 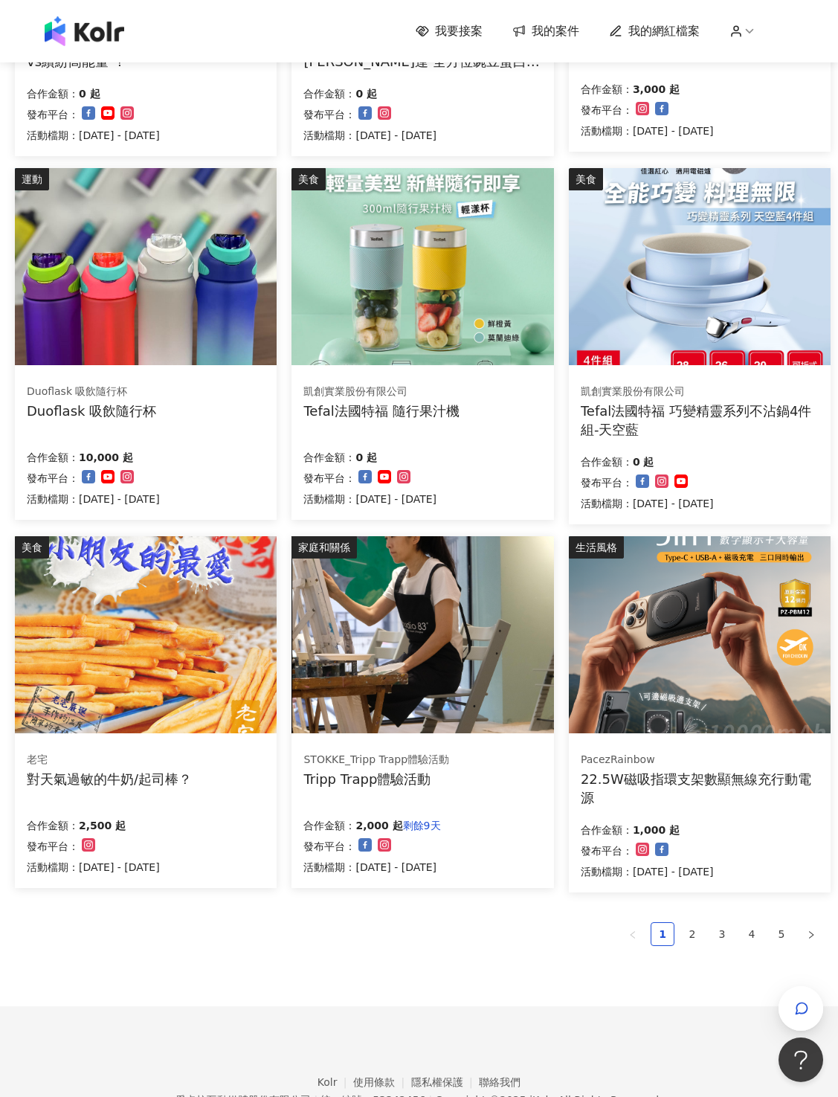 What do you see at coordinates (633, 934) in the screenshot?
I see `button: left` at bounding box center [633, 934].